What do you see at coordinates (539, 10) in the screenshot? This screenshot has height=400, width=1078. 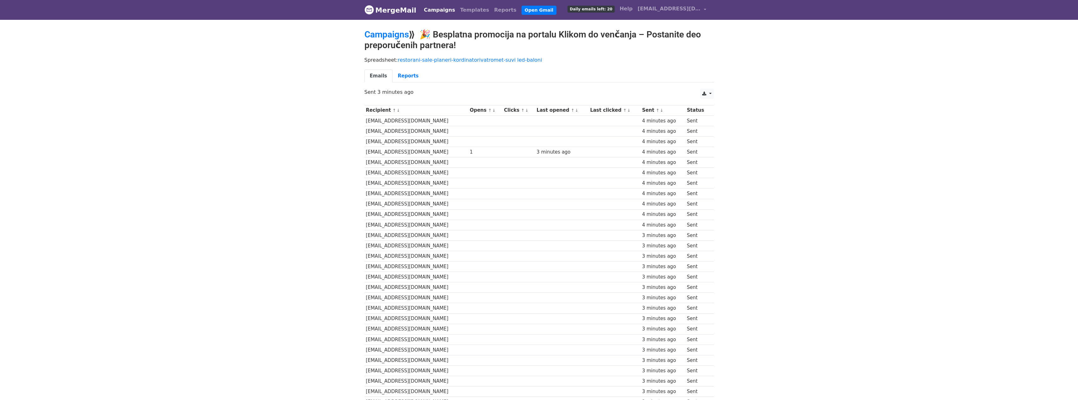 I see `a: Open Gmail` at bounding box center [539, 10].